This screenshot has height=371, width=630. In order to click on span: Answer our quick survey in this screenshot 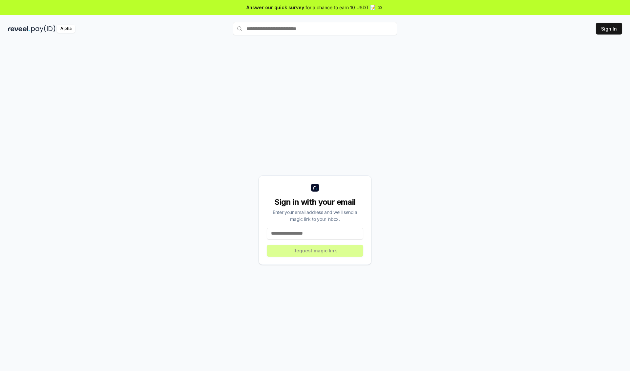, I will do `click(275, 7)`.